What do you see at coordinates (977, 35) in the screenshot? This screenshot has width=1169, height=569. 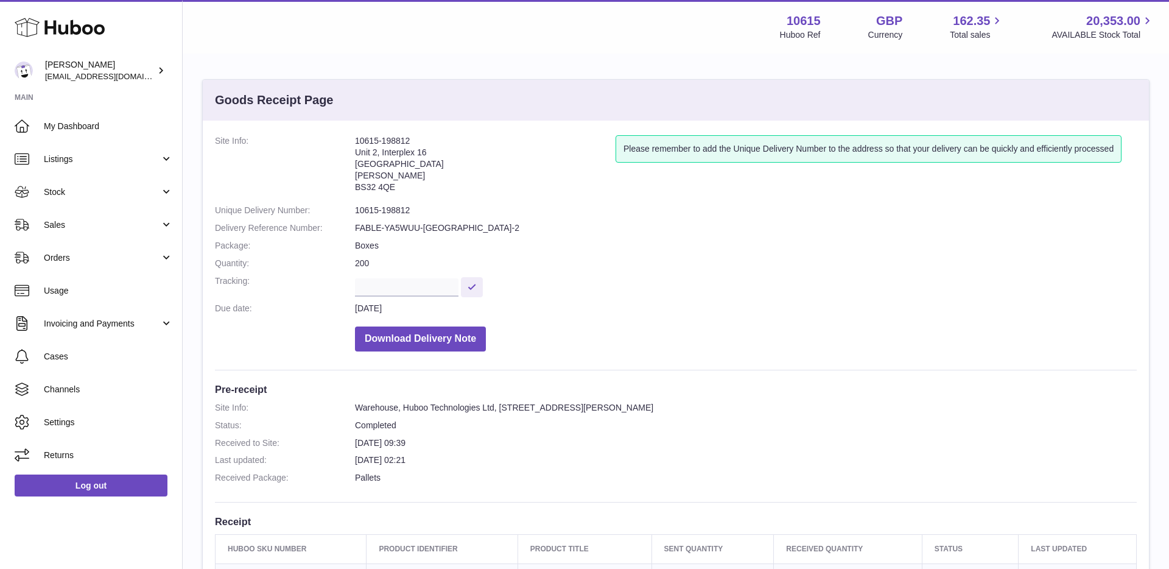 I see `span: Total sales` at bounding box center [977, 35].